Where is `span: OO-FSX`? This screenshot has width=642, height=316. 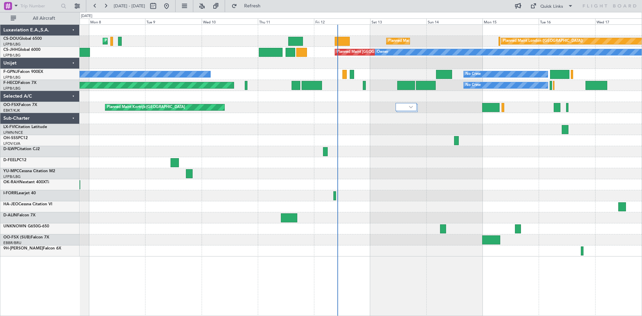
span: OO-FSX is located at coordinates (11, 105).